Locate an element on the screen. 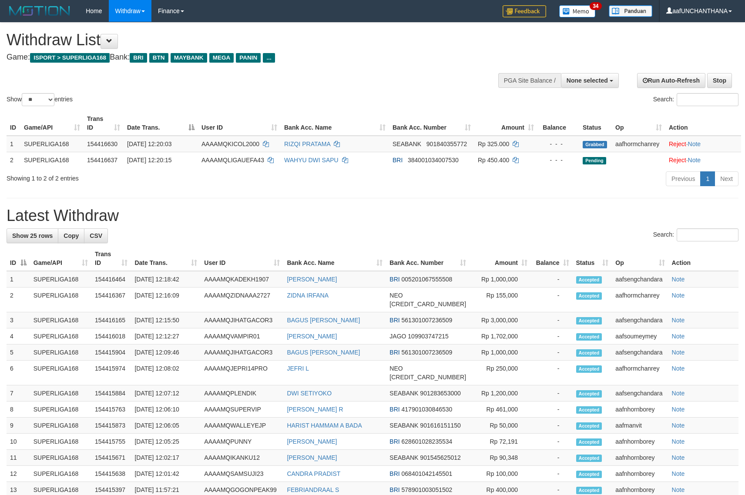 The image size is (745, 495). td: 1 is located at coordinates (18, 279).